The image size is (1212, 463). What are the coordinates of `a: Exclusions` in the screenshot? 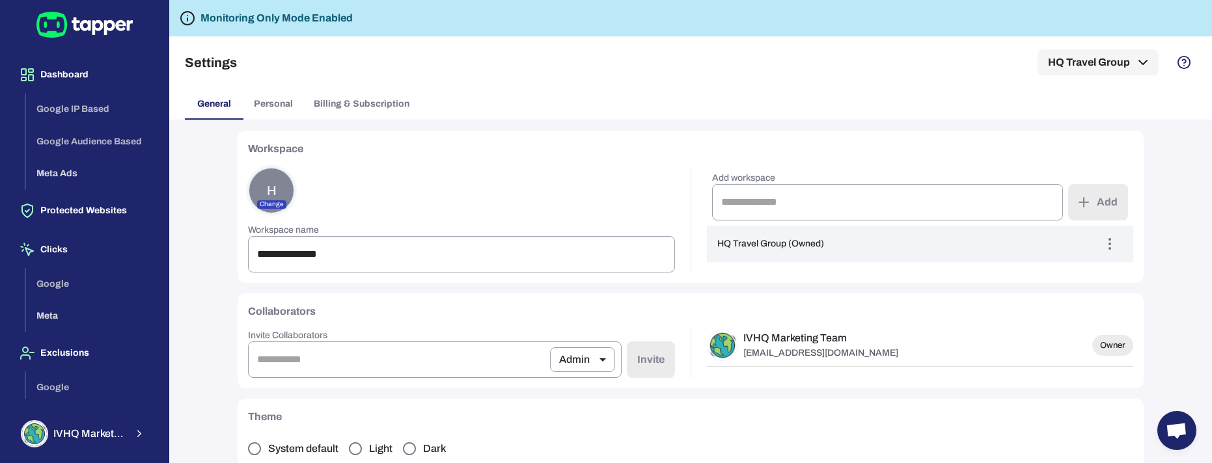 It's located at (84, 352).